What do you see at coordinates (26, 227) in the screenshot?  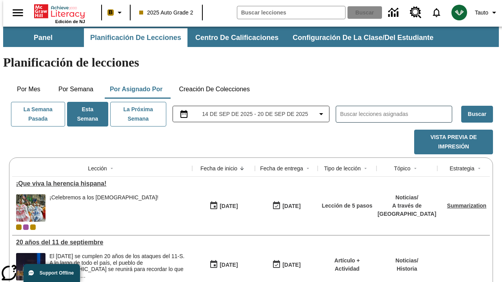 I see `span: OL 2025 Auto Grade 3` at bounding box center [26, 227].